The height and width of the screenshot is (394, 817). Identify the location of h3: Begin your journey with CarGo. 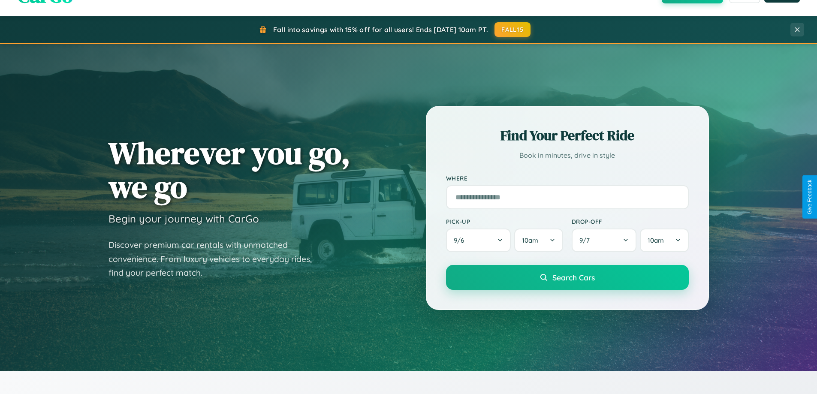
(184, 219).